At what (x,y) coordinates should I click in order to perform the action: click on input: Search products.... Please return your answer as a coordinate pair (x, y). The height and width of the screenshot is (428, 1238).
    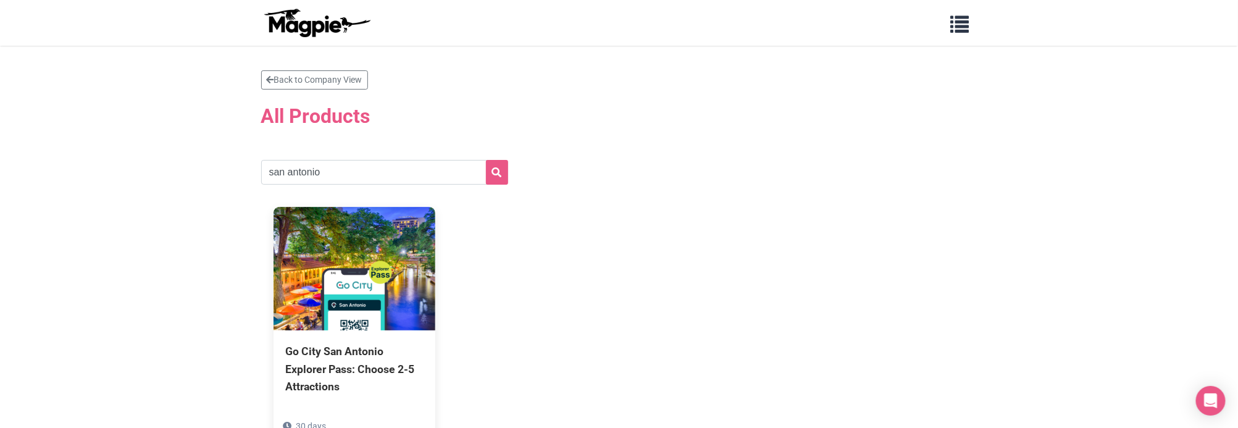
    Looking at the image, I should click on (385, 172).